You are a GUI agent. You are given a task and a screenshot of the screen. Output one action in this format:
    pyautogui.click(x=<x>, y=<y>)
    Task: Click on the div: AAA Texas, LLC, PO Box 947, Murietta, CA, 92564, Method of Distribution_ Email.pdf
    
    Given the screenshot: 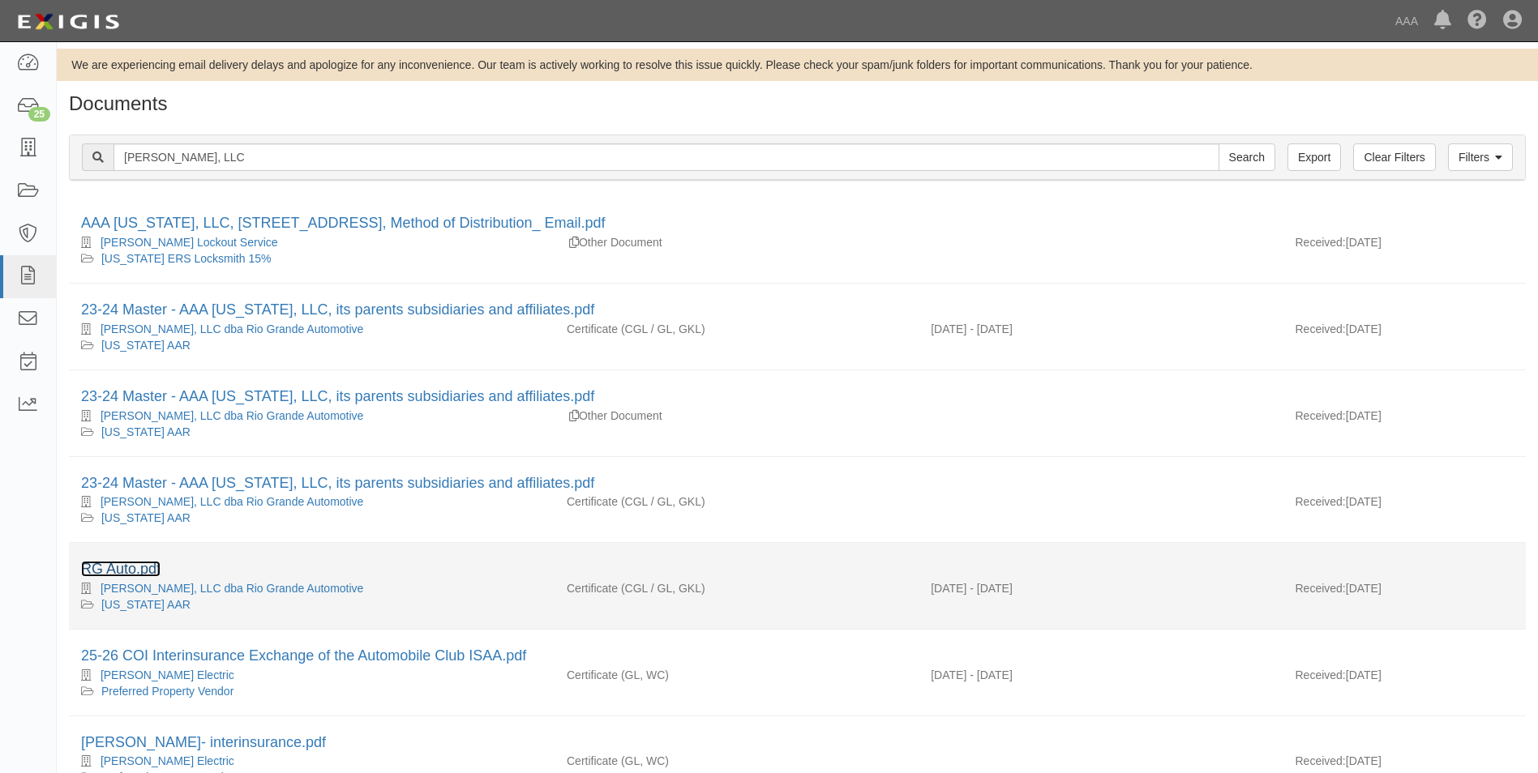 What is the action you would take?
    pyautogui.click(x=797, y=224)
    